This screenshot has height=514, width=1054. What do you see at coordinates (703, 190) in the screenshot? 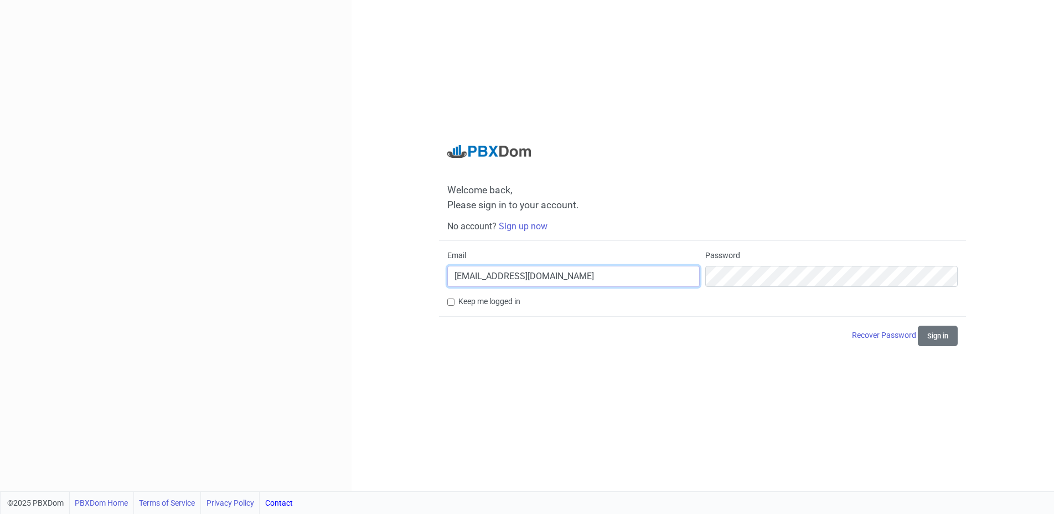
I see `span: Welcome back,` at bounding box center [703, 190].